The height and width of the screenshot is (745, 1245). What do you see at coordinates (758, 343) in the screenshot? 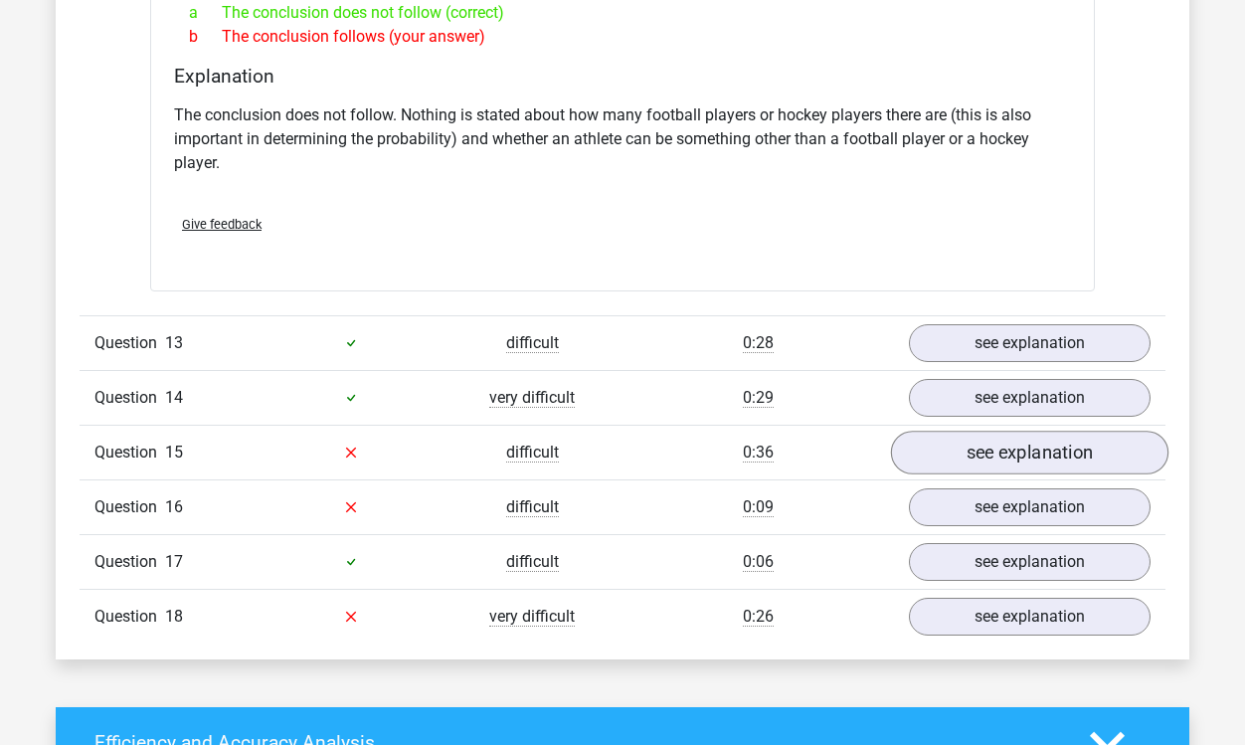
I see `span: 0:28` at bounding box center [758, 343].